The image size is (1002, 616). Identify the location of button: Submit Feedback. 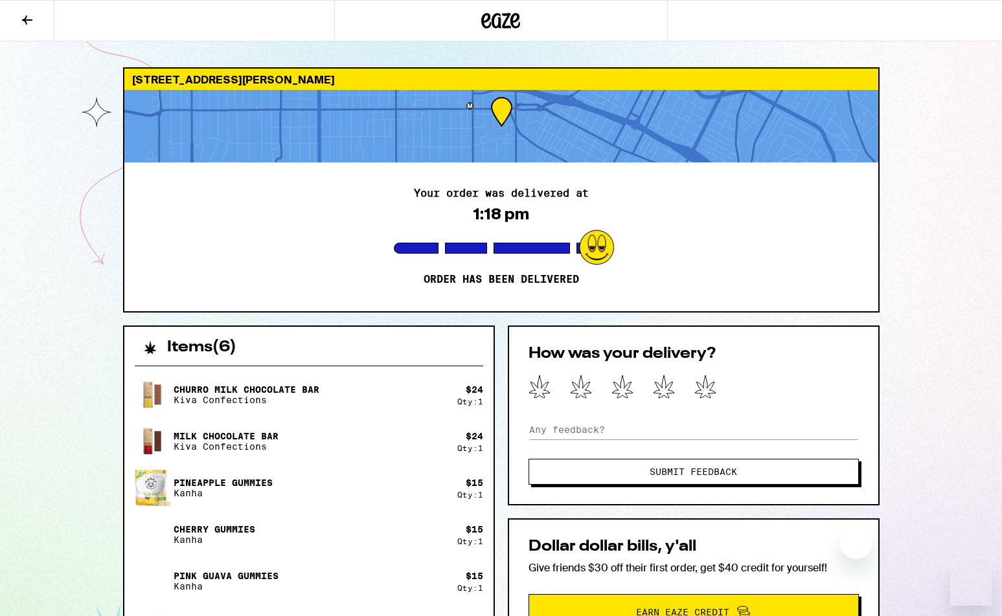
(693, 472).